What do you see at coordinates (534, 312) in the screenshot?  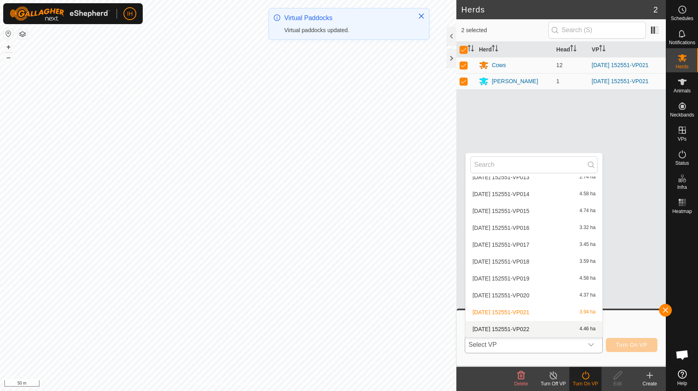 I see `li: 2025-09-05 152551-VP021` at bounding box center [534, 312].